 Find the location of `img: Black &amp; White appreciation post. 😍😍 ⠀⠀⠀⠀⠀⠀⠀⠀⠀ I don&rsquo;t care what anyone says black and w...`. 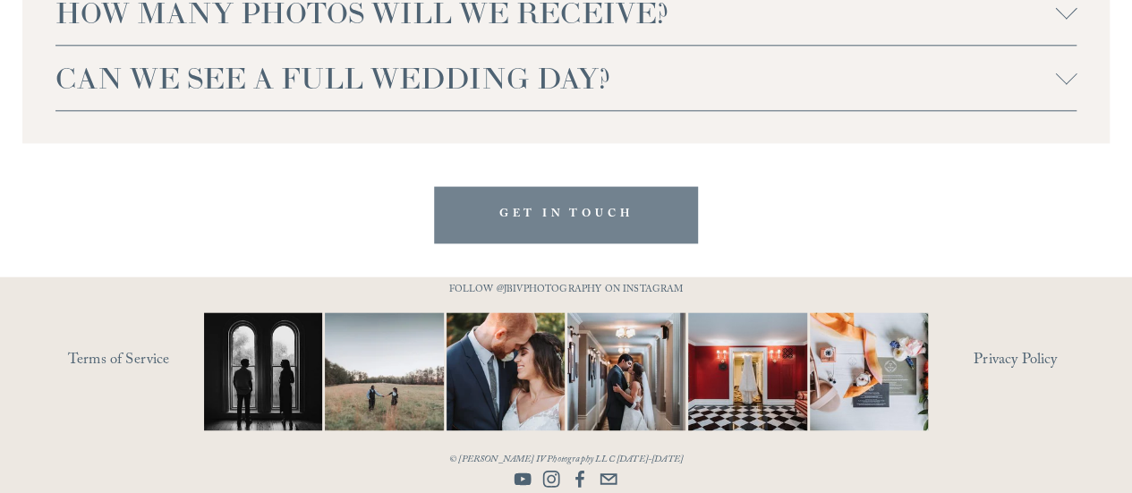

img: Black &amp; White appreciation post. 😍😍 ⠀⠀⠀⠀⠀⠀⠀⠀⠀ I don&rsquo;t care what anyone says black and w... is located at coordinates (263, 371).